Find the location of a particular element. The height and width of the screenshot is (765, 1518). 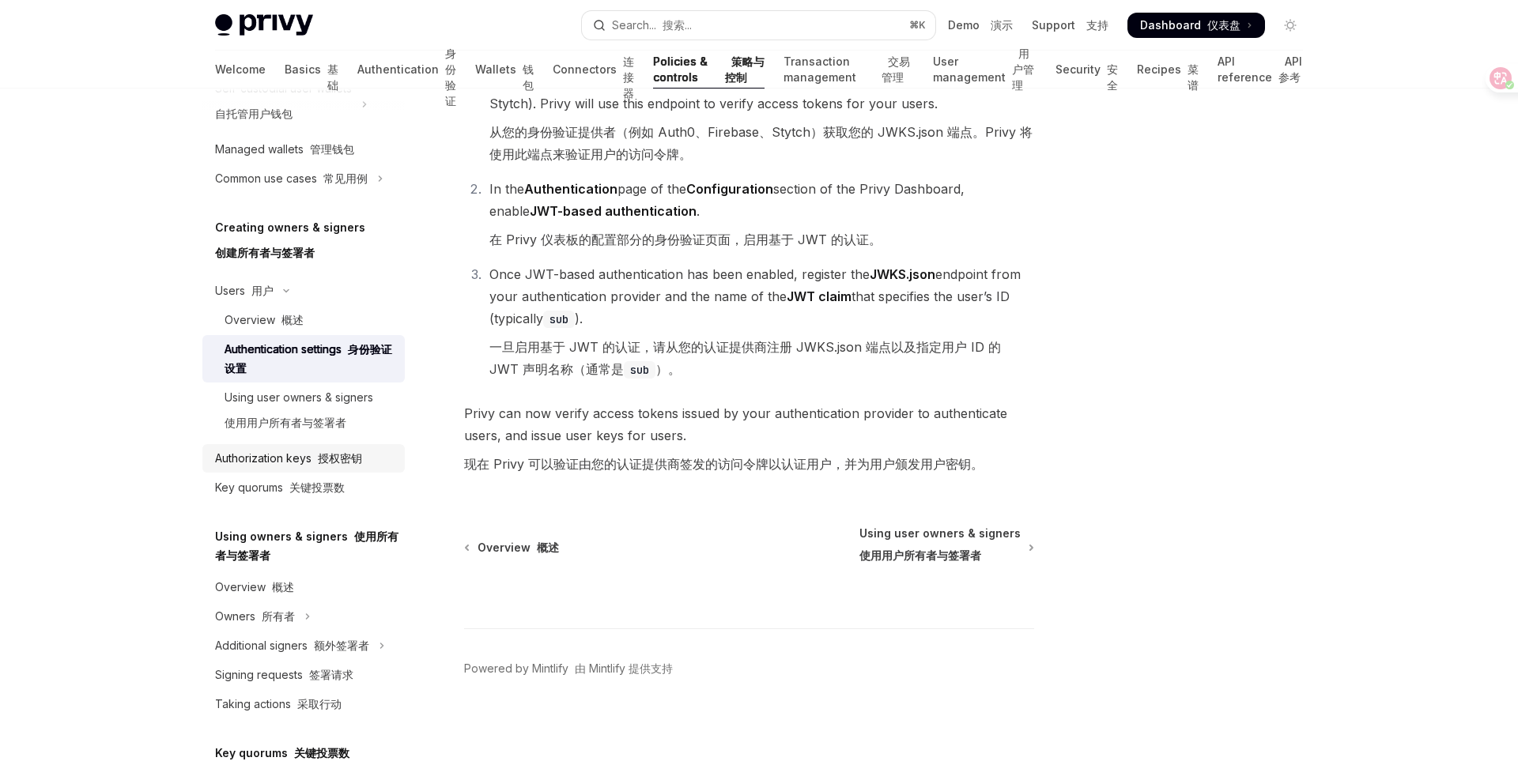

font: 现在 Privy 可以验证由您的认证提供商签发的访问令牌以认证用户，并为用户颁发用户密钥。 is located at coordinates (723, 464).